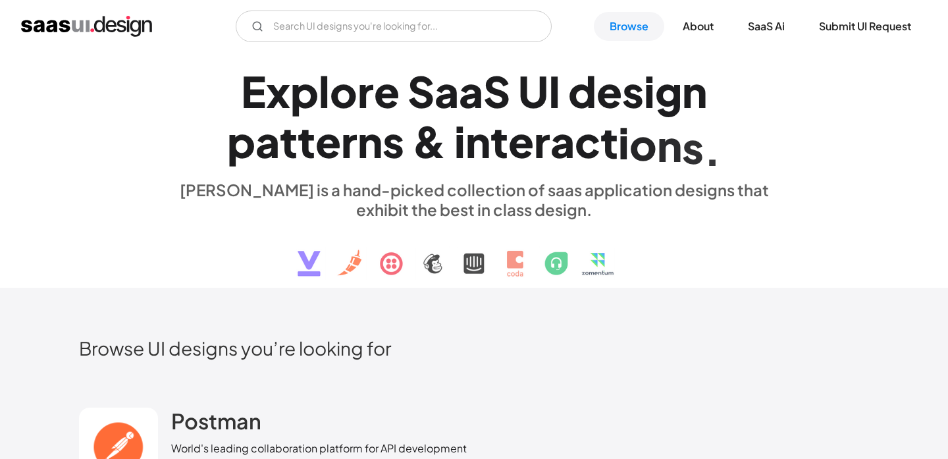 This screenshot has height=459, width=948. I want to click on div: I, so click(554, 91).